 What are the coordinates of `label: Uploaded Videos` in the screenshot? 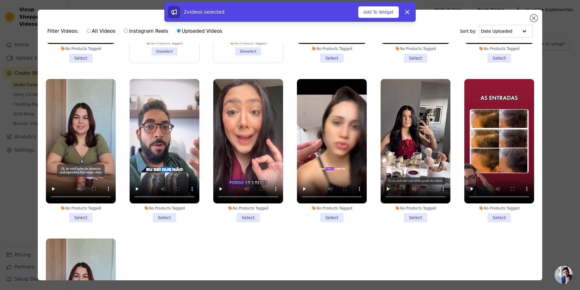 It's located at (199, 31).